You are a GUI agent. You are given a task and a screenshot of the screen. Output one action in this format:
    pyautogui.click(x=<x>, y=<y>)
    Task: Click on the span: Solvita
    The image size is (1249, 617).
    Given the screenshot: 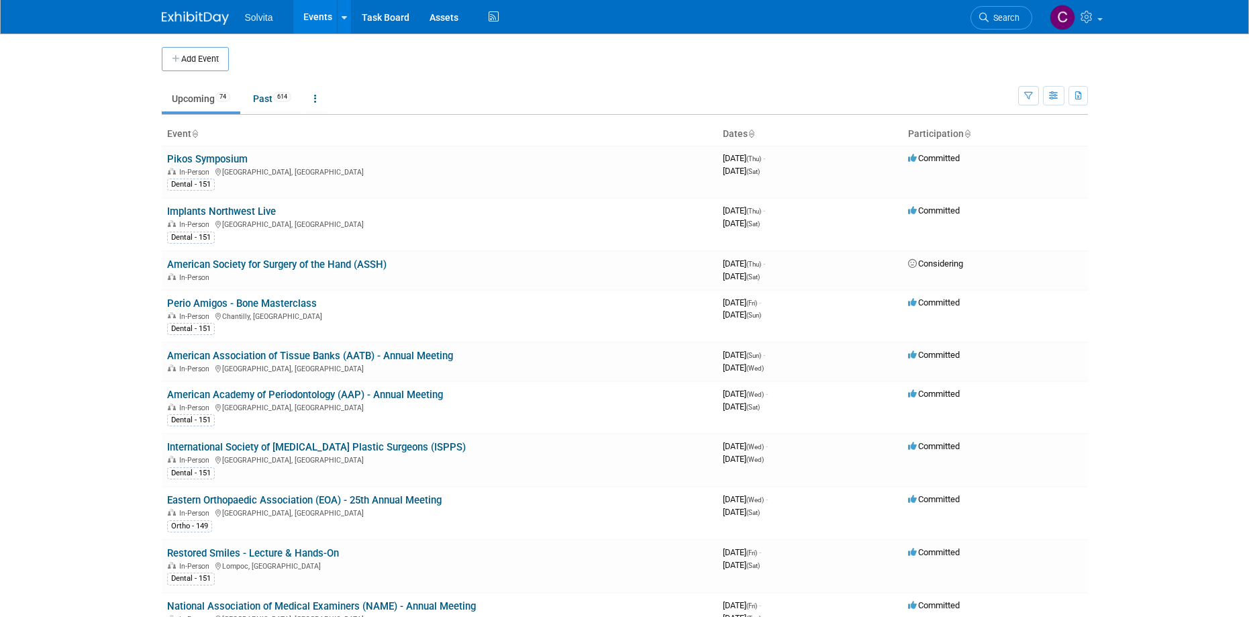 What is the action you would take?
    pyautogui.click(x=259, y=17)
    